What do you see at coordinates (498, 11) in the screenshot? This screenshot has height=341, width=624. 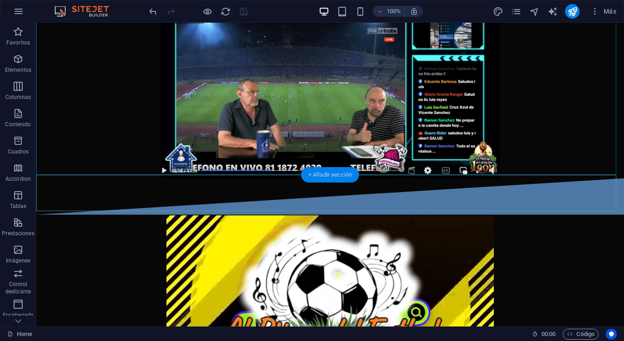 I see `button: design` at bounding box center [498, 11].